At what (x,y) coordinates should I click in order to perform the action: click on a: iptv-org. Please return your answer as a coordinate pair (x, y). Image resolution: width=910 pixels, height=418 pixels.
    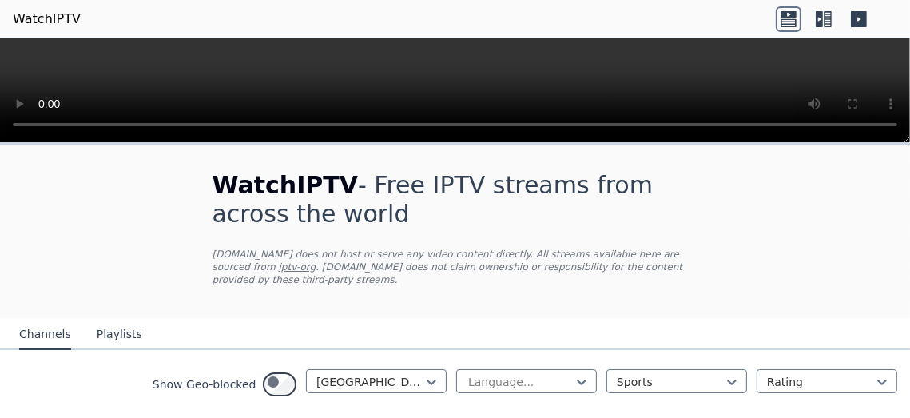
    Looking at the image, I should click on (297, 267).